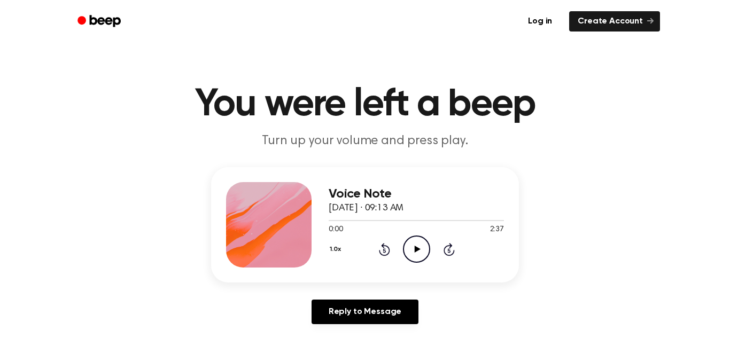 This screenshot has height=338, width=730. I want to click on h1: You were left a beep, so click(365, 105).